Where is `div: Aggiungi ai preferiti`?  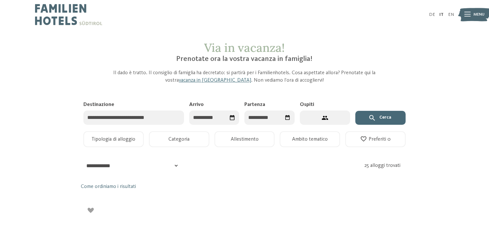
div: Aggiungi ai preferiti is located at coordinates (91, 211).